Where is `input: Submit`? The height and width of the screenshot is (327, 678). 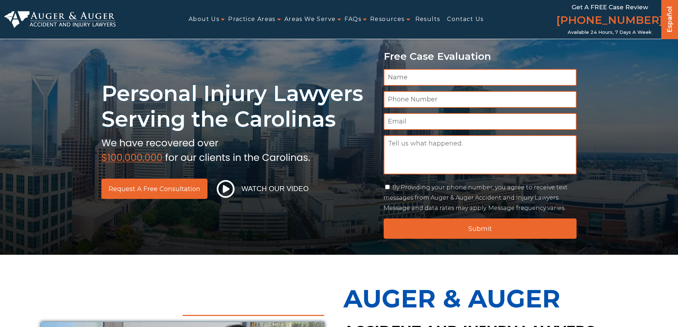 input: Submit is located at coordinates (480, 229).